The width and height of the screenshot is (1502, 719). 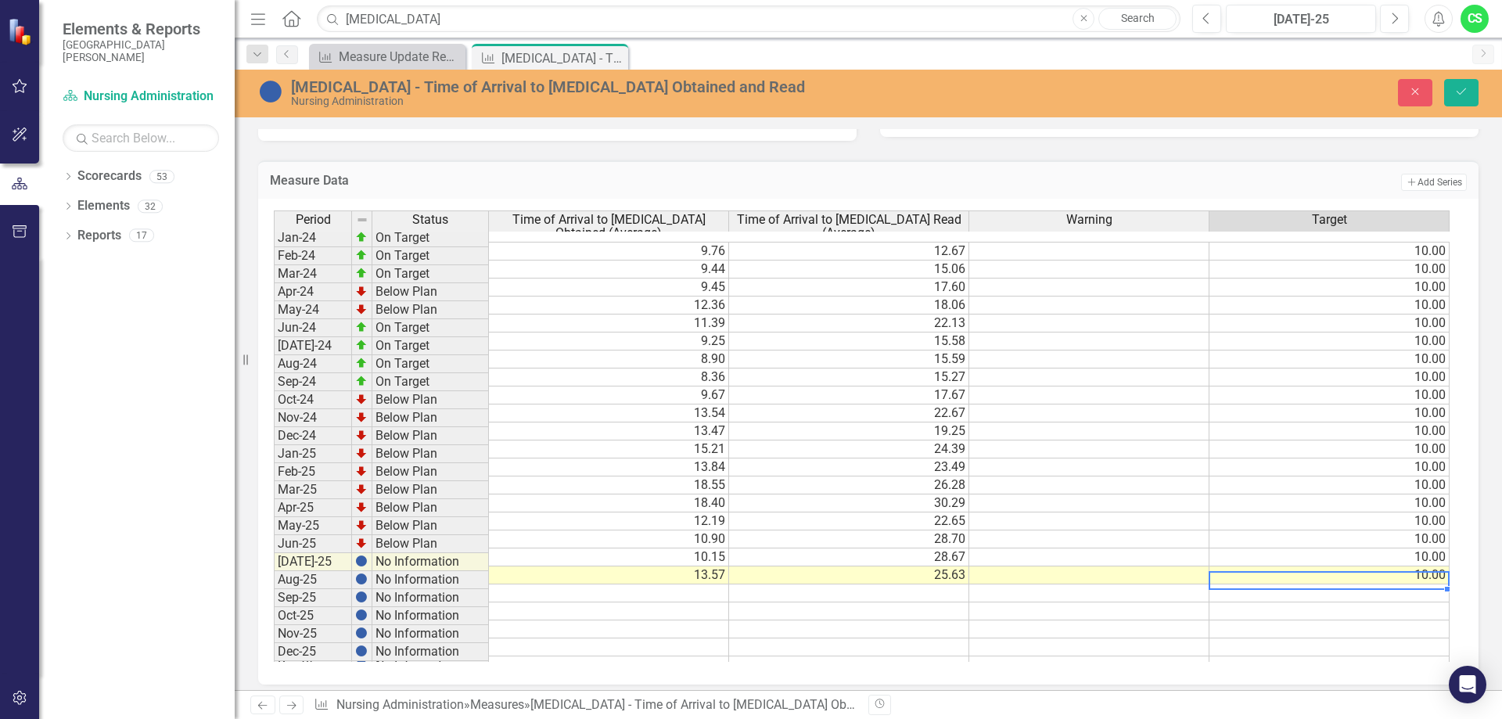 I want to click on div: Open Intercom Messenger, so click(x=1468, y=684).